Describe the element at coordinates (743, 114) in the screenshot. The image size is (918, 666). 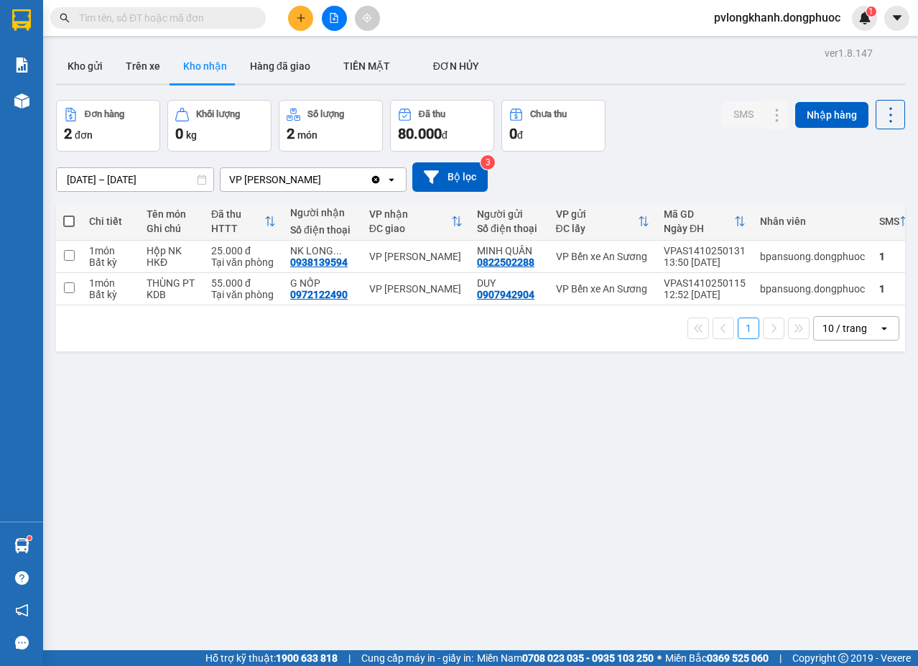
I see `button: SMS` at that location.